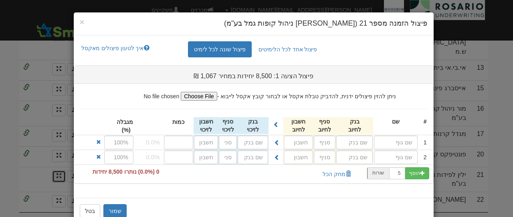 This screenshot has width=513, height=217. Describe the element at coordinates (423, 157) in the screenshot. I see `div: 2` at that location.